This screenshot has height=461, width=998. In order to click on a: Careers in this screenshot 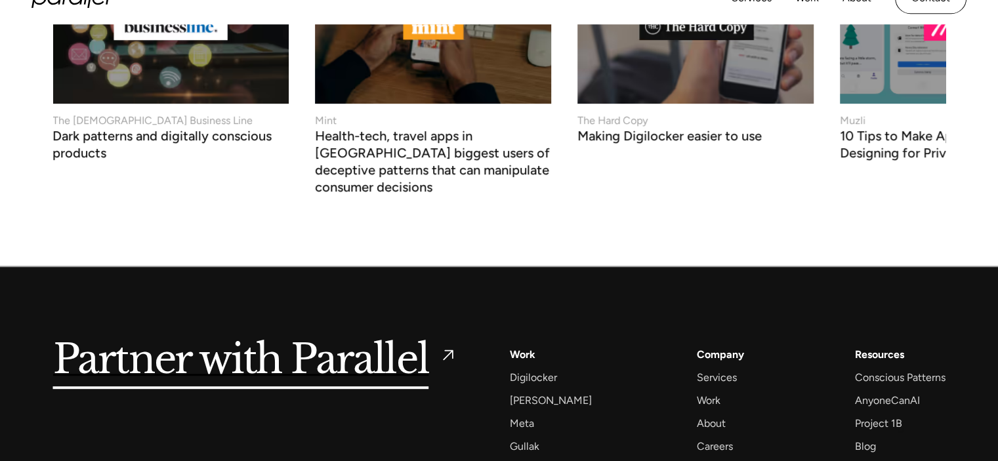, I will do `click(715, 446)`.